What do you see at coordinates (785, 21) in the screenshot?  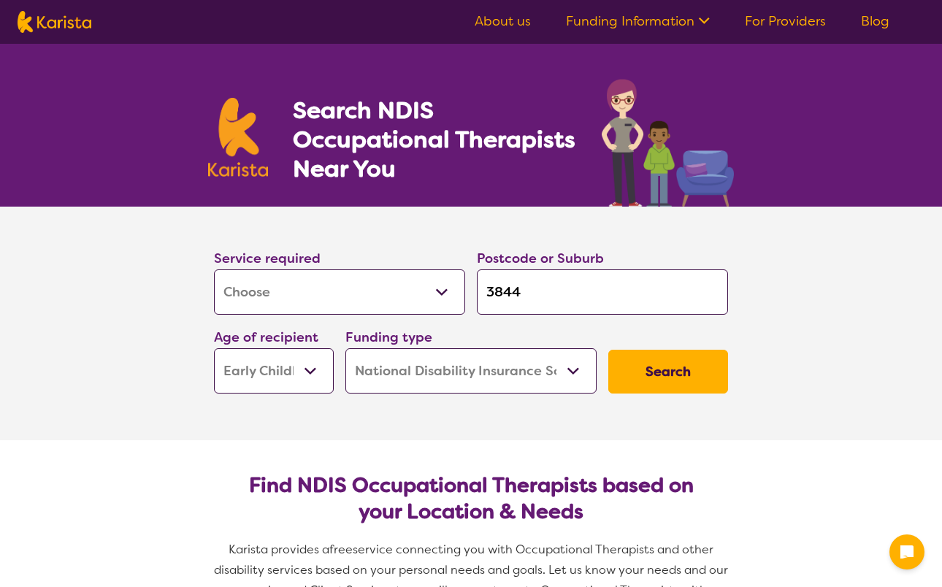 I see `a: For Providers` at bounding box center [785, 21].